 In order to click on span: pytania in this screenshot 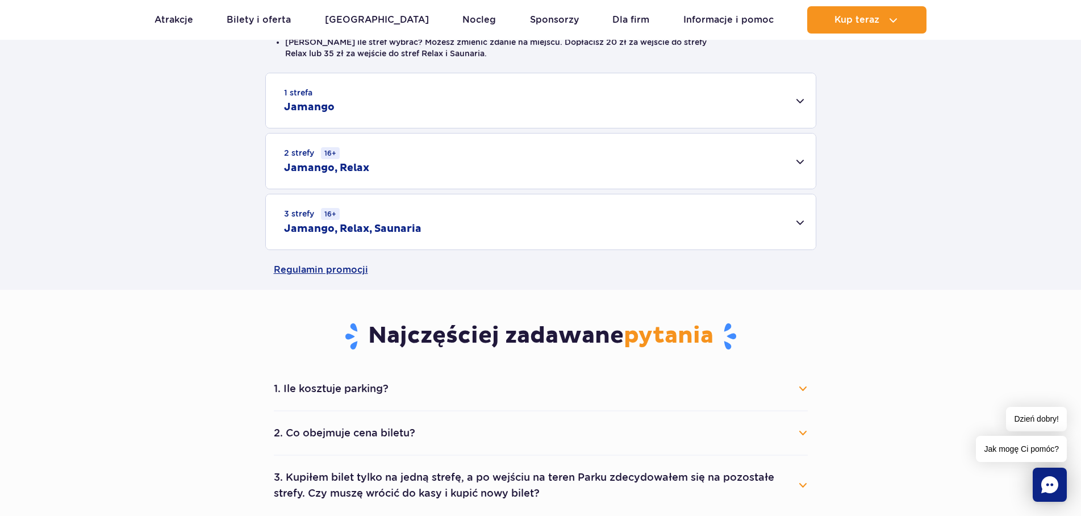, I will do `click(669, 336)`.